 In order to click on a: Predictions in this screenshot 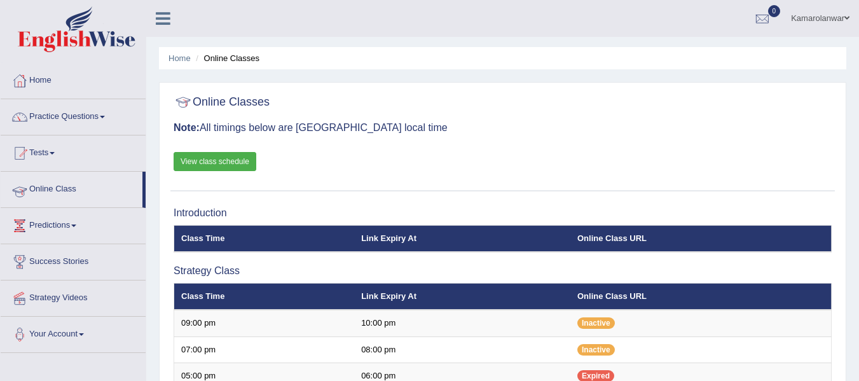, I will do `click(73, 224)`.